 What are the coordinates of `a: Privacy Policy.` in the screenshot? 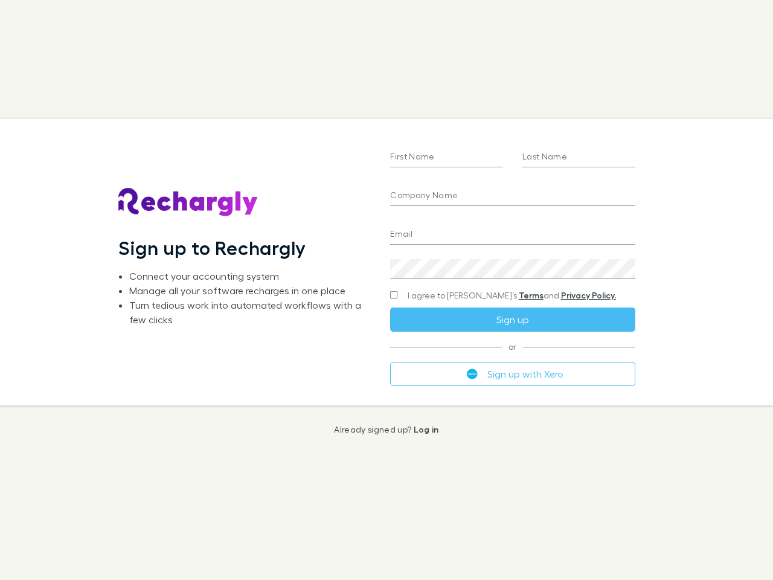 It's located at (588, 295).